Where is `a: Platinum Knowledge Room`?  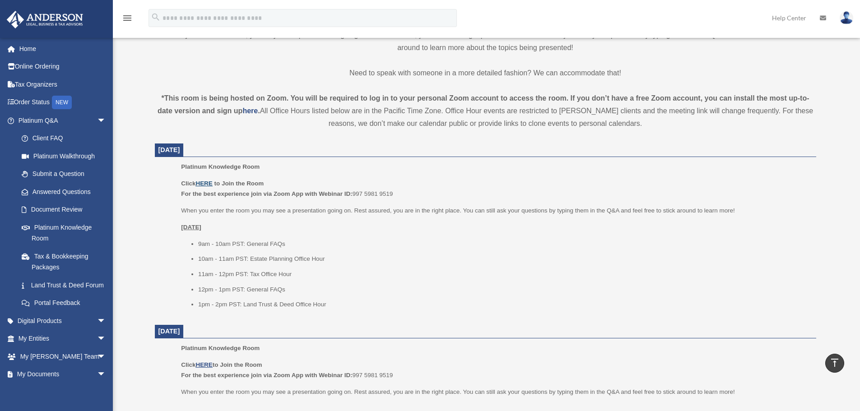 a: Platinum Knowledge Room is located at coordinates (64, 233).